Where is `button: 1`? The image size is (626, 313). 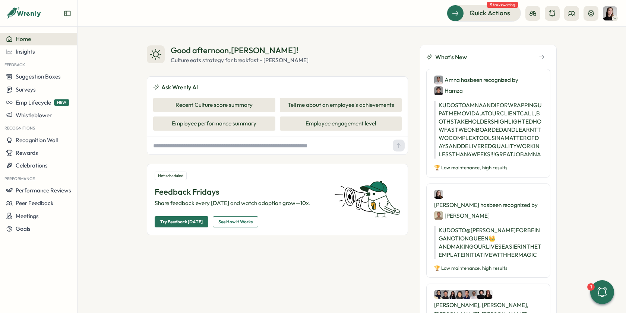 button: 1 is located at coordinates (602, 292).